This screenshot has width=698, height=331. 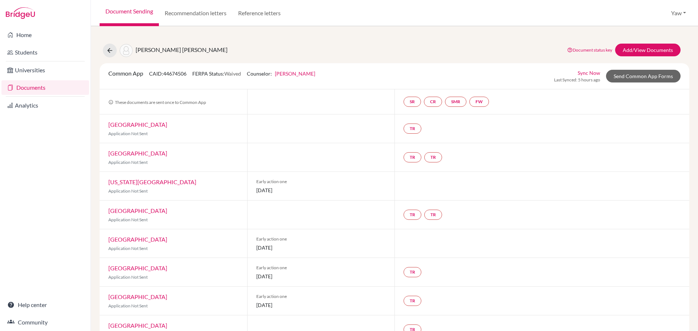 What do you see at coordinates (678, 13) in the screenshot?
I see `button: Yaw` at bounding box center [678, 13].